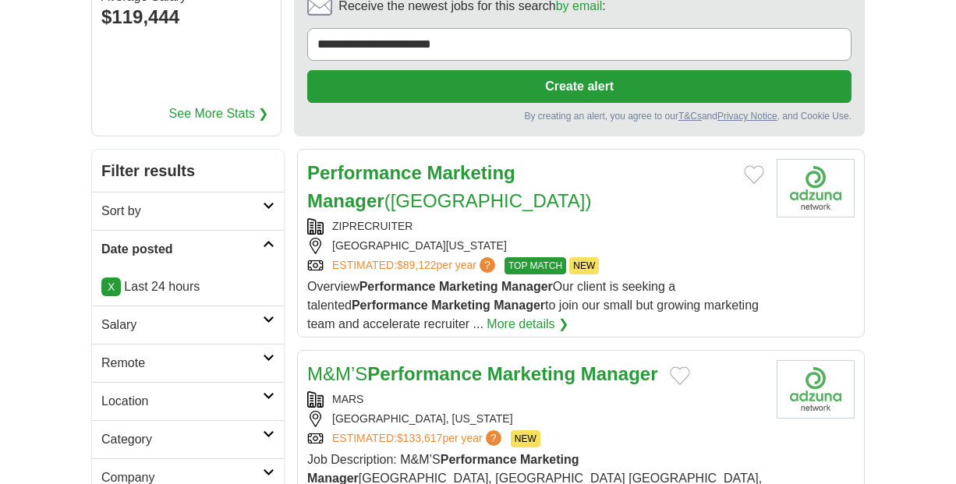 The height and width of the screenshot is (484, 956). Describe the element at coordinates (219, 114) in the screenshot. I see `a: See More Stats ❯` at that location.